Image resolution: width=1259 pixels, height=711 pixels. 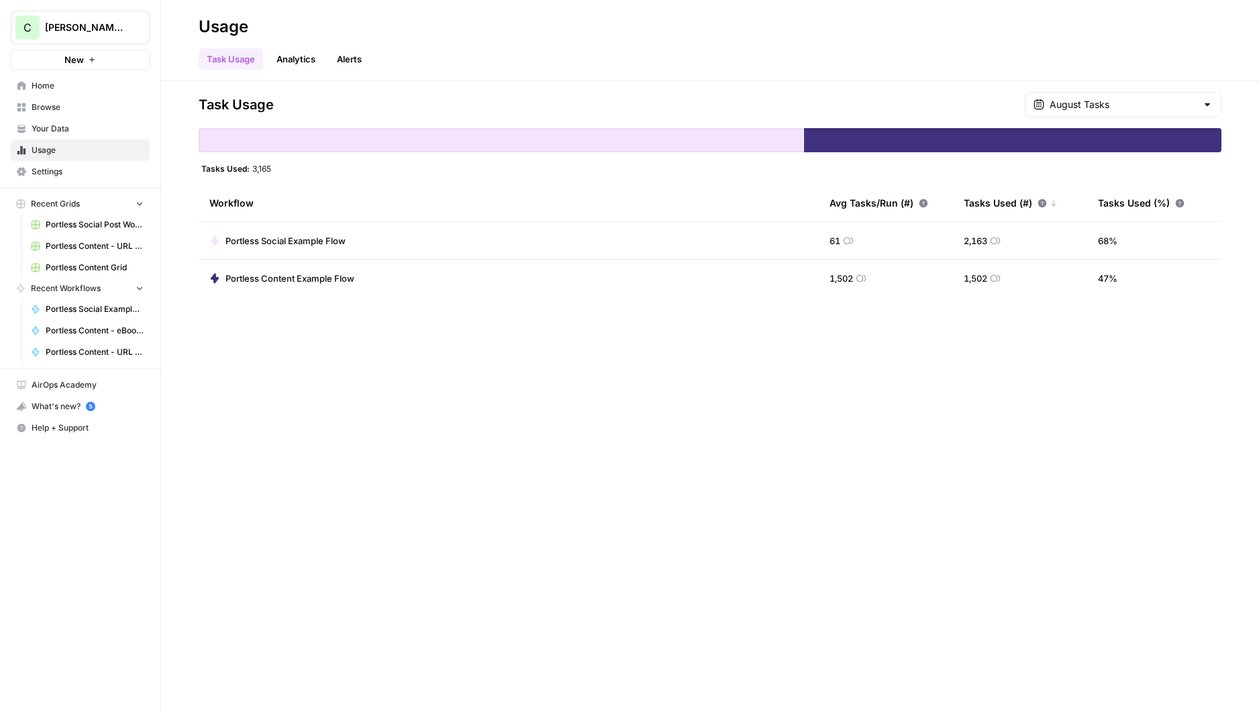 What do you see at coordinates (87, 246) in the screenshot?
I see `a: Portless Content - URL Flow Grid` at bounding box center [87, 246].